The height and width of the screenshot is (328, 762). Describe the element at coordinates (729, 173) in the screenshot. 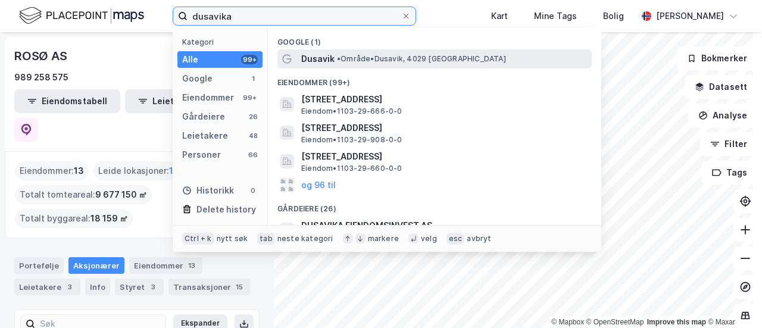

I see `button: Tags` at that location.